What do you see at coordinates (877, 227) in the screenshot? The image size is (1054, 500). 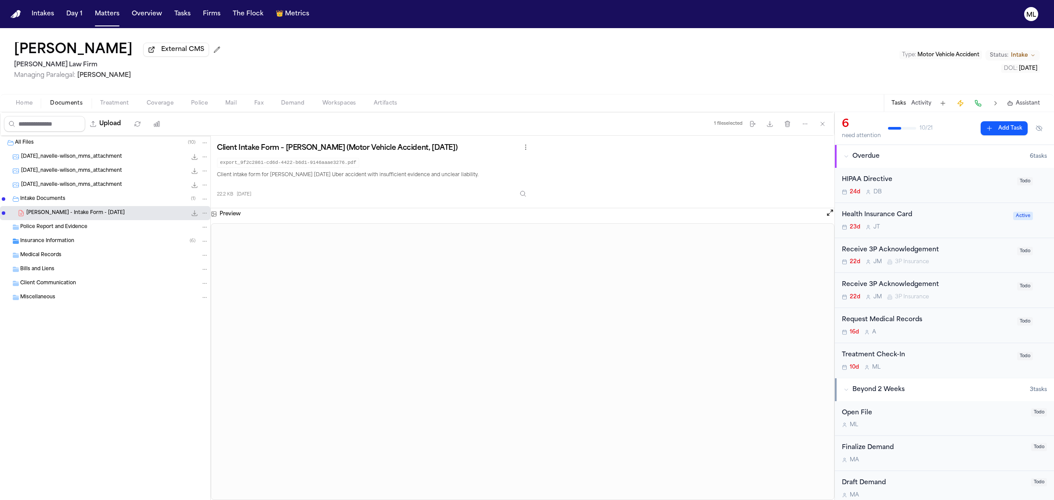 I see `span: J T` at bounding box center [877, 227].